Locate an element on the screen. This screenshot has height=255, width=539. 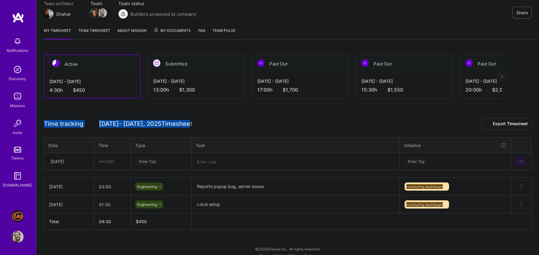
th: Task is located at coordinates (296, 145).